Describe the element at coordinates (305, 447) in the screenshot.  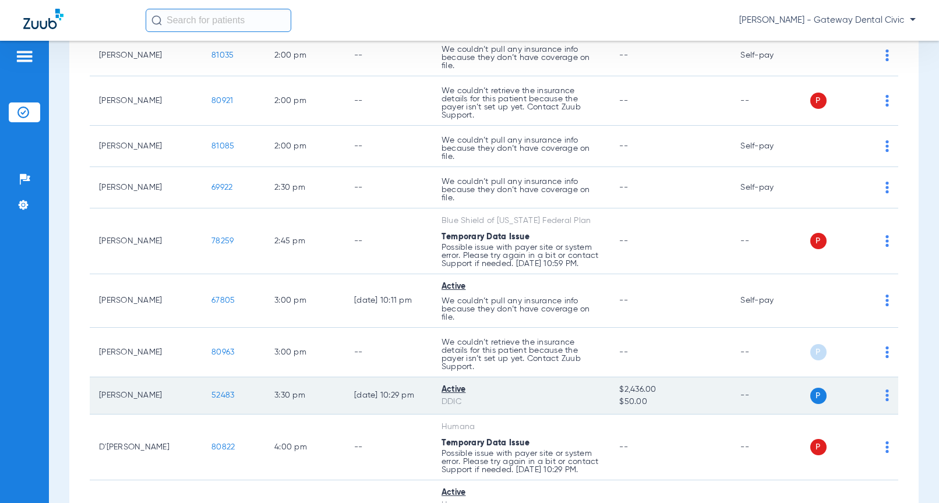
I see `td: 4:00 PM` at that location.